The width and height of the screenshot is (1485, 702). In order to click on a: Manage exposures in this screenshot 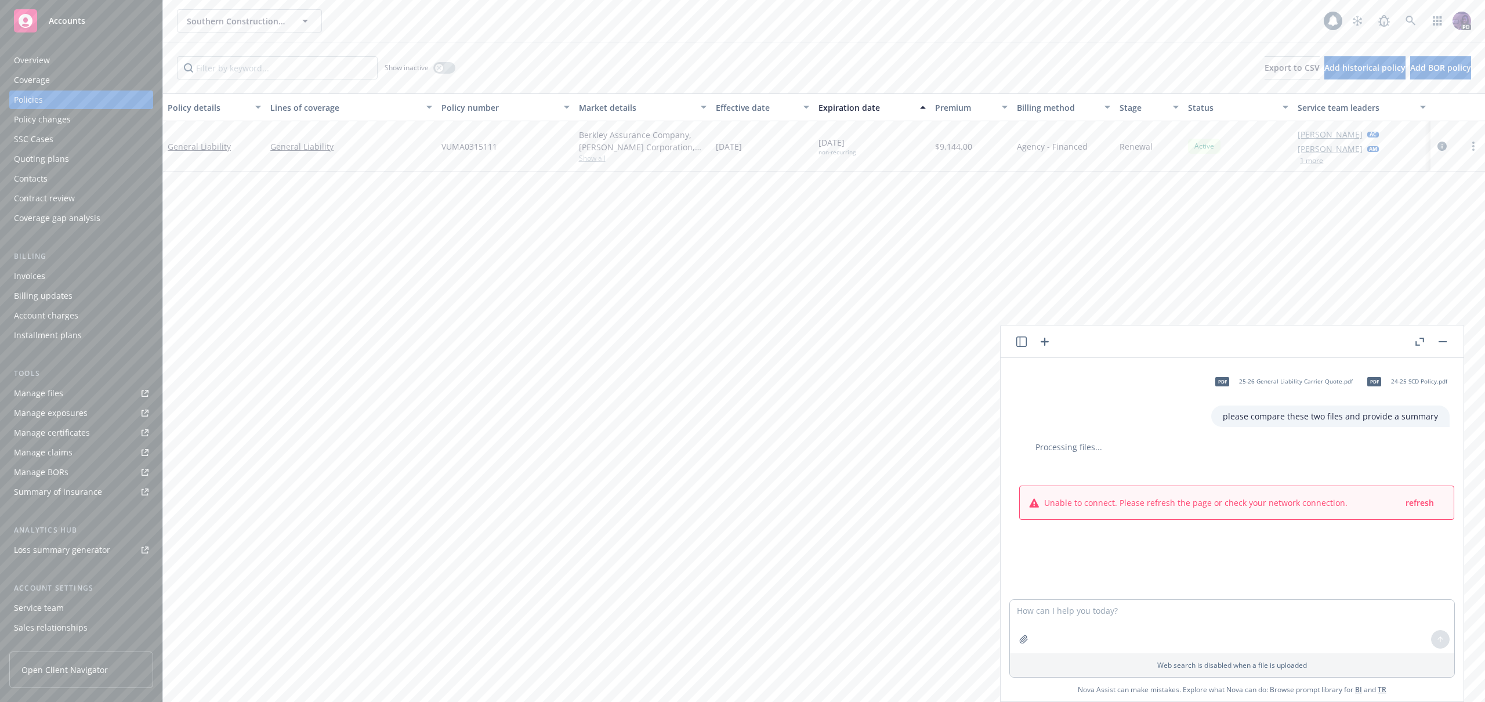, I will do `click(81, 413)`.